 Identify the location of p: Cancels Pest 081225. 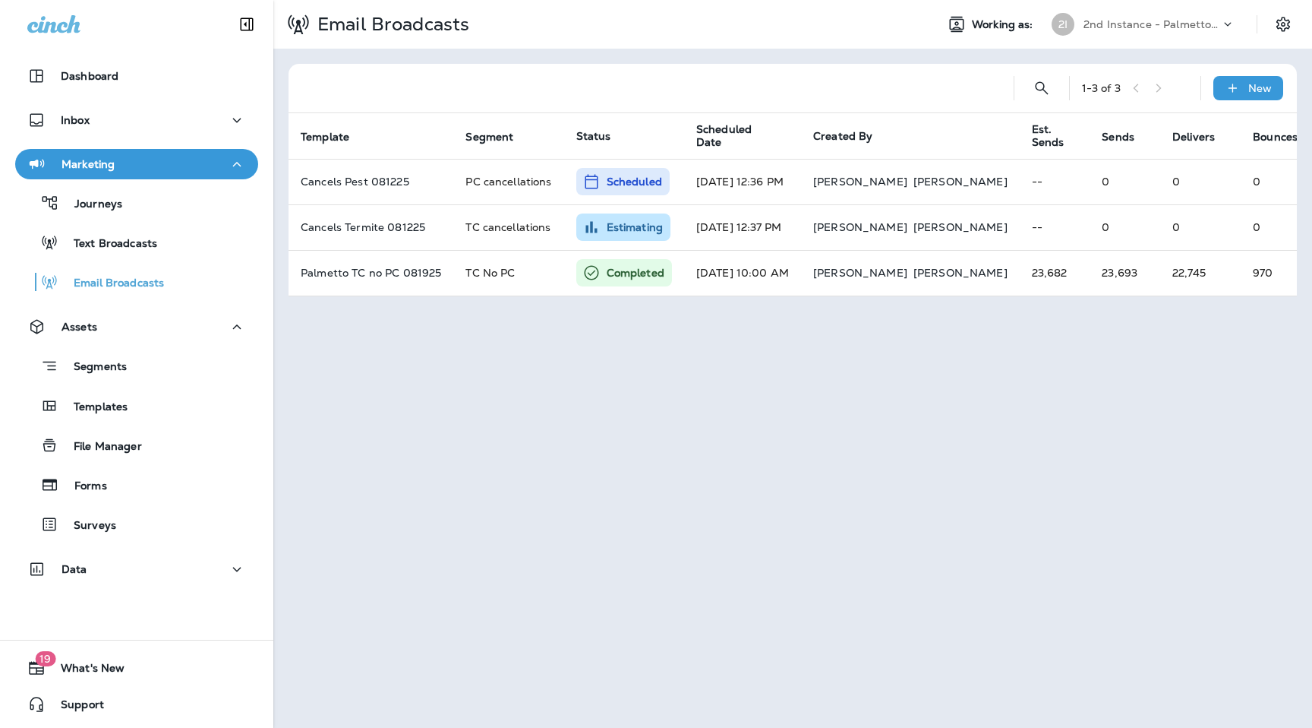
(371, 182).